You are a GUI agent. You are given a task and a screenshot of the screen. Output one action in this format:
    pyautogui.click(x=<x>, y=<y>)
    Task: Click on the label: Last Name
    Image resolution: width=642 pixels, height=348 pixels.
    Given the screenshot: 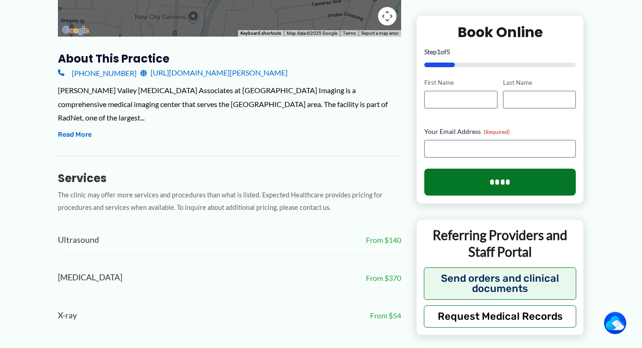 What is the action you would take?
    pyautogui.click(x=540, y=83)
    